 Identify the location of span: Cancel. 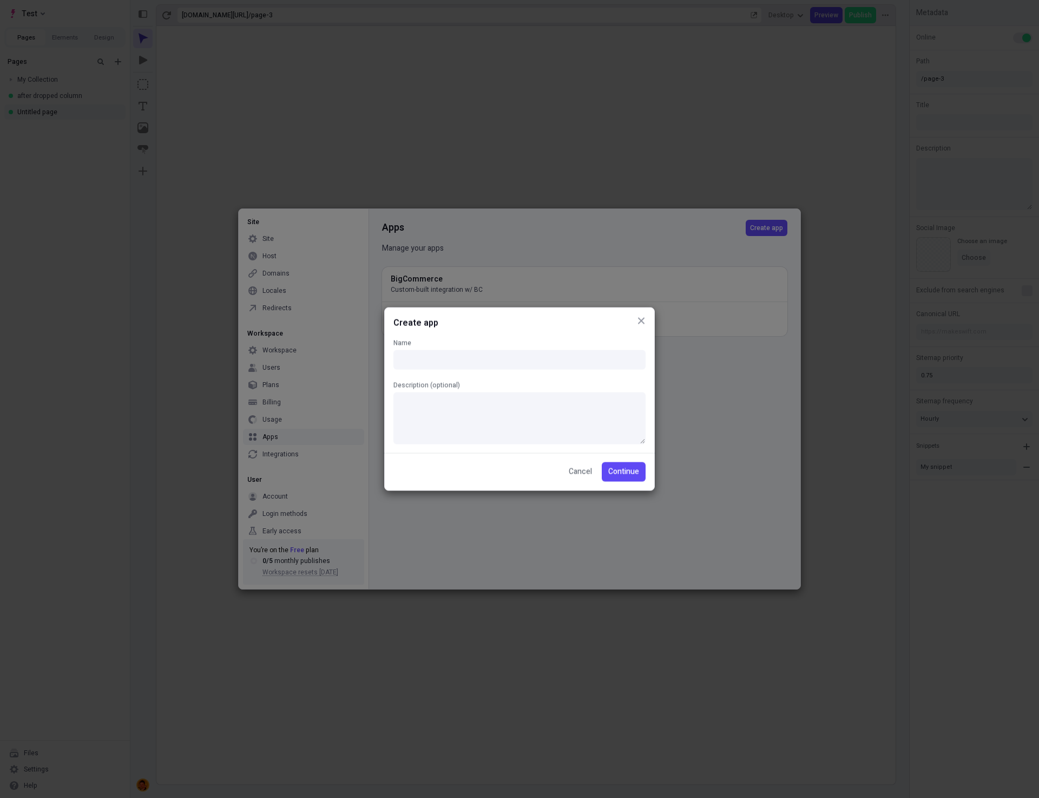
(580, 472).